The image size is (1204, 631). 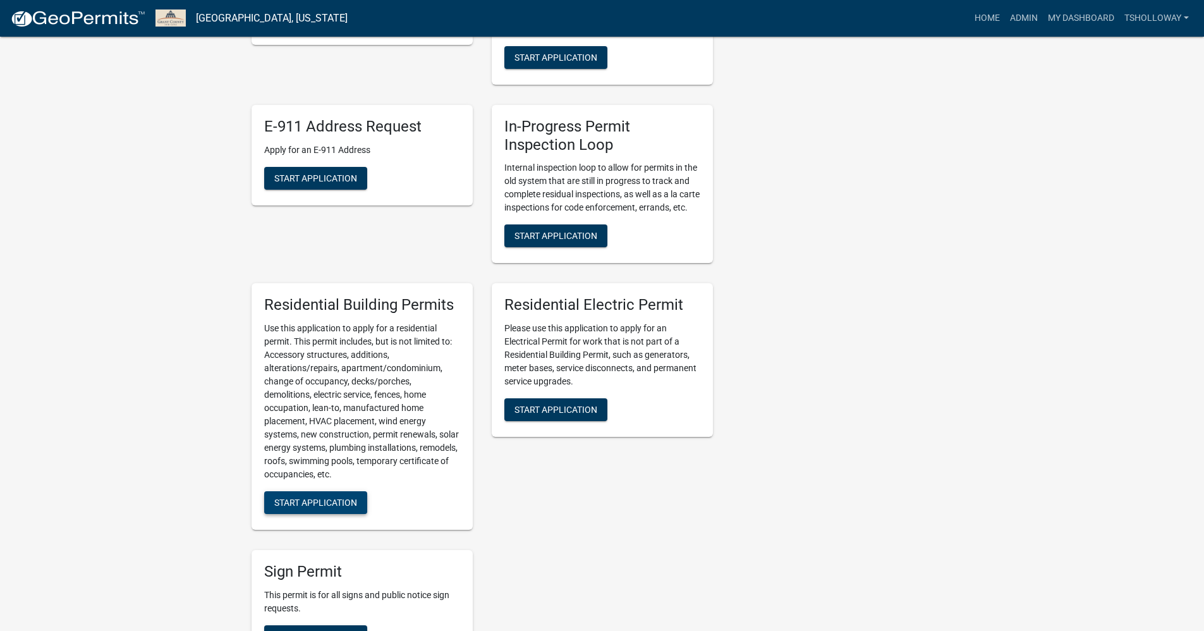 What do you see at coordinates (603, 305) in the screenshot?
I see `h5: Residential Electric Permit` at bounding box center [603, 305].